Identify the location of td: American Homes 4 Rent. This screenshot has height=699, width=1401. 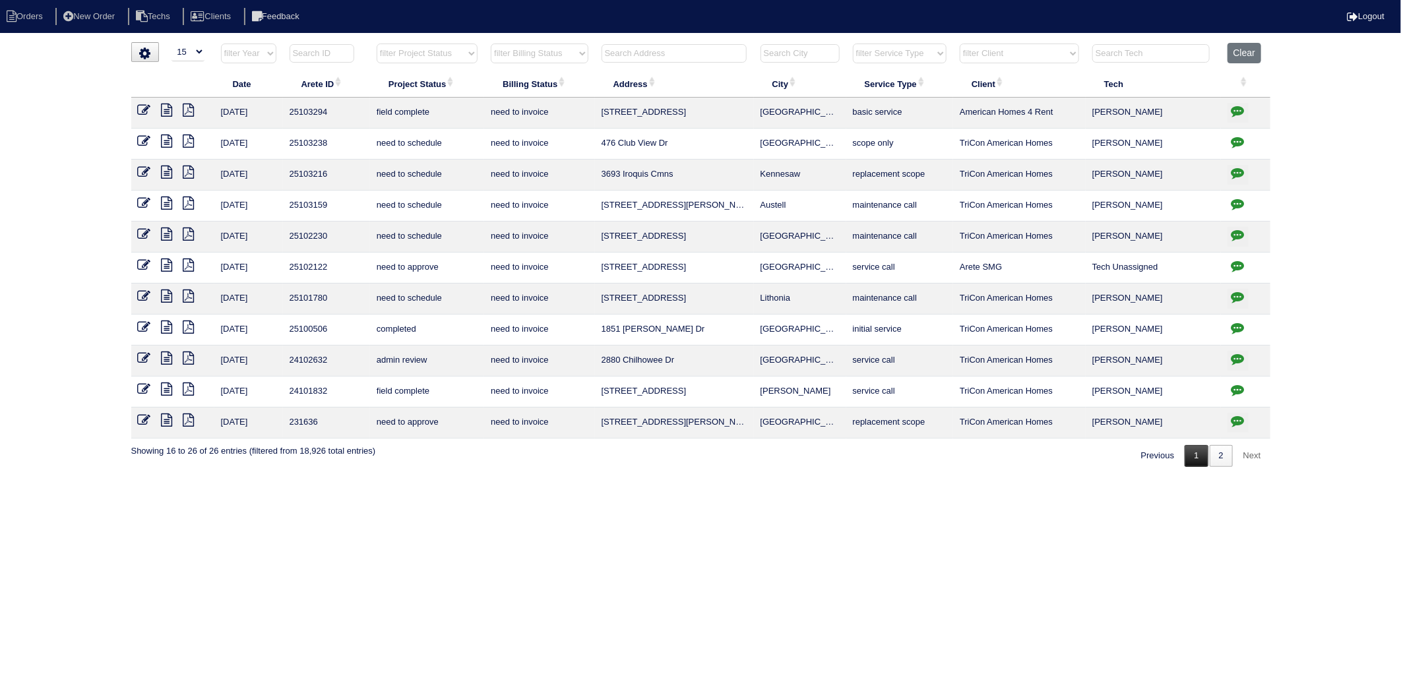
(1019, 113).